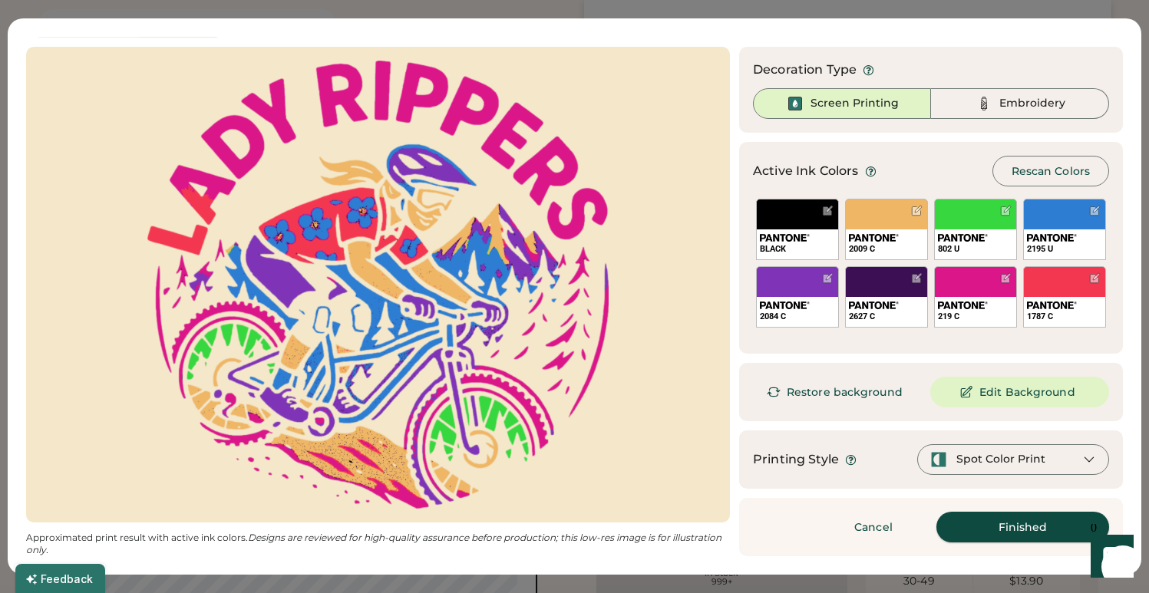 The width and height of the screenshot is (1149, 593). What do you see at coordinates (798, 249) in the screenshot?
I see `div: BLACK` at bounding box center [798, 249].